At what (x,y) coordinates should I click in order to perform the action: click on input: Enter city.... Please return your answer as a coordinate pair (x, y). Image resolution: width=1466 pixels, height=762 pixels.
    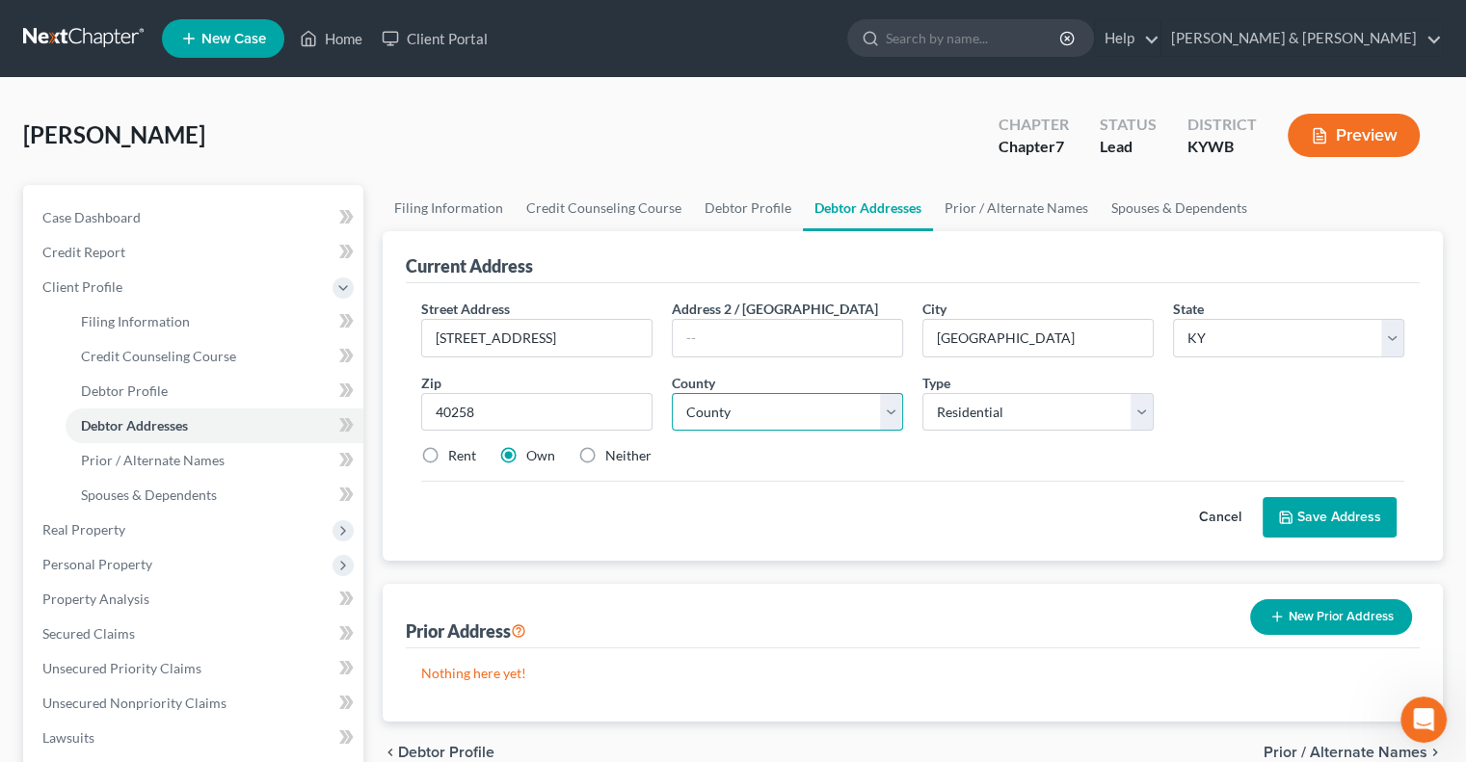
    Looking at the image, I should click on (1038, 338).